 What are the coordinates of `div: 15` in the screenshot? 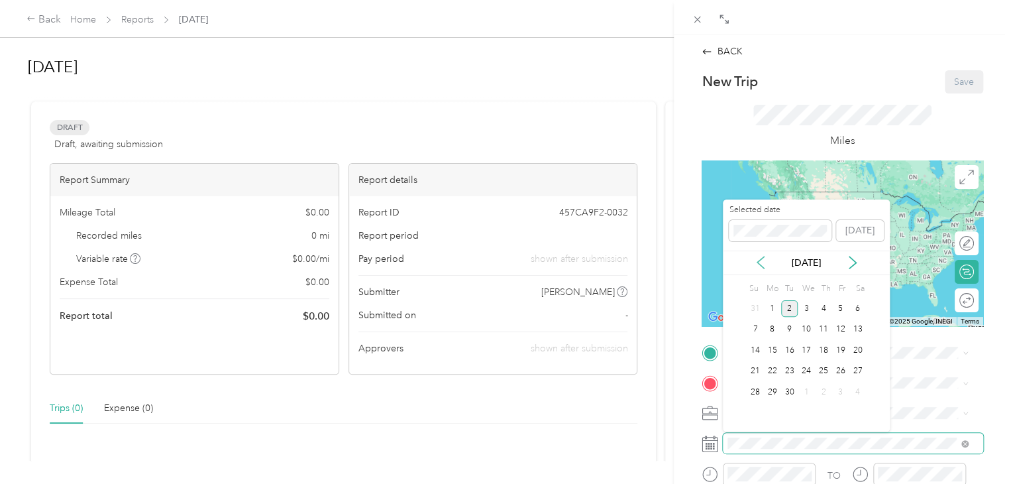 It's located at (773, 350).